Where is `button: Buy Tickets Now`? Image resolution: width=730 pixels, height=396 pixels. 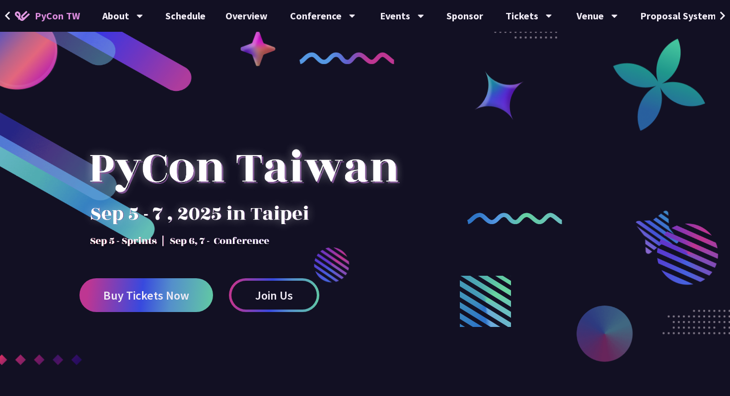 button: Buy Tickets Now is located at coordinates (146, 295).